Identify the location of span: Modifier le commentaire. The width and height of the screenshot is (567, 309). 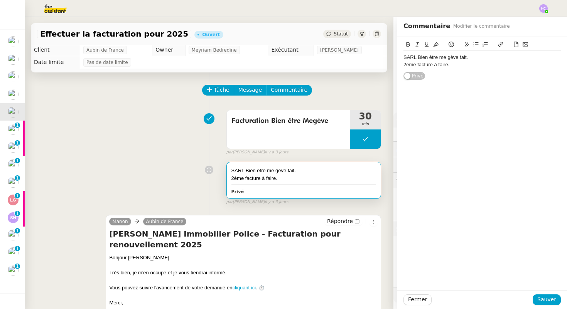
(481, 26).